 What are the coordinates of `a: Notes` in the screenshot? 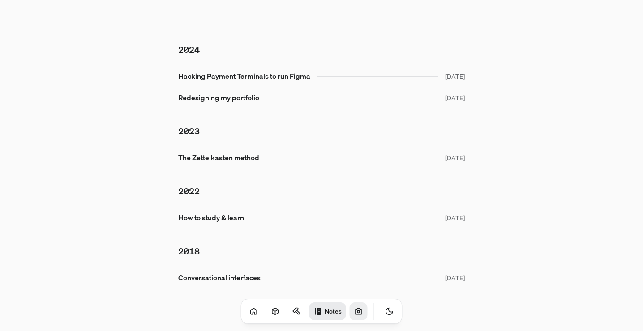 It's located at (328, 311).